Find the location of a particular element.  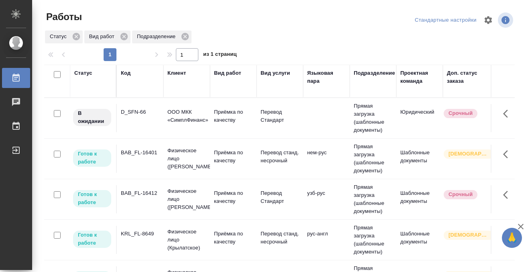

div: Доп. статус заказа is located at coordinates (467, 77).